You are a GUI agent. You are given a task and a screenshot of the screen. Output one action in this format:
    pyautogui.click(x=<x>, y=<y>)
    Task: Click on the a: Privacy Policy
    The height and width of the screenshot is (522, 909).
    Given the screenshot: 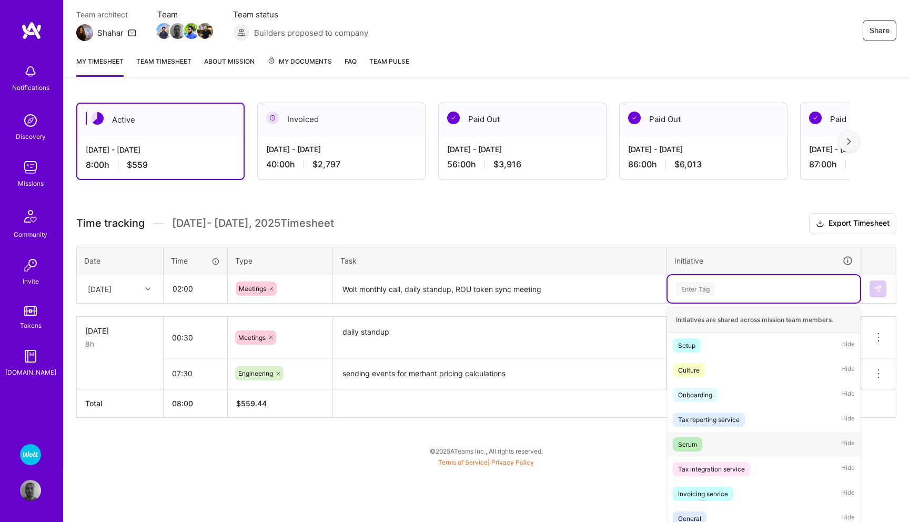 What is the action you would take?
    pyautogui.click(x=512, y=462)
    